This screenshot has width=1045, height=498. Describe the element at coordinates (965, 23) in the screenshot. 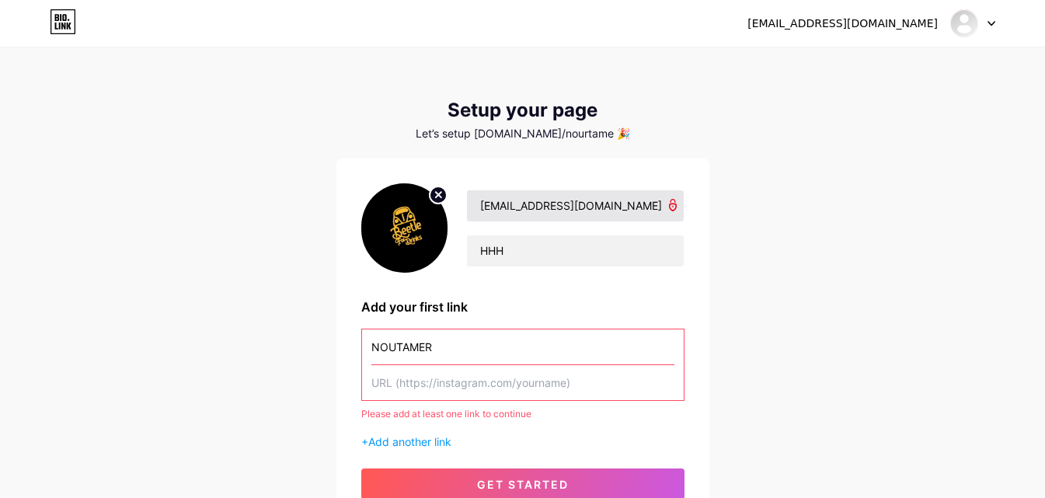

I see `img: Nour Tamer` at that location.